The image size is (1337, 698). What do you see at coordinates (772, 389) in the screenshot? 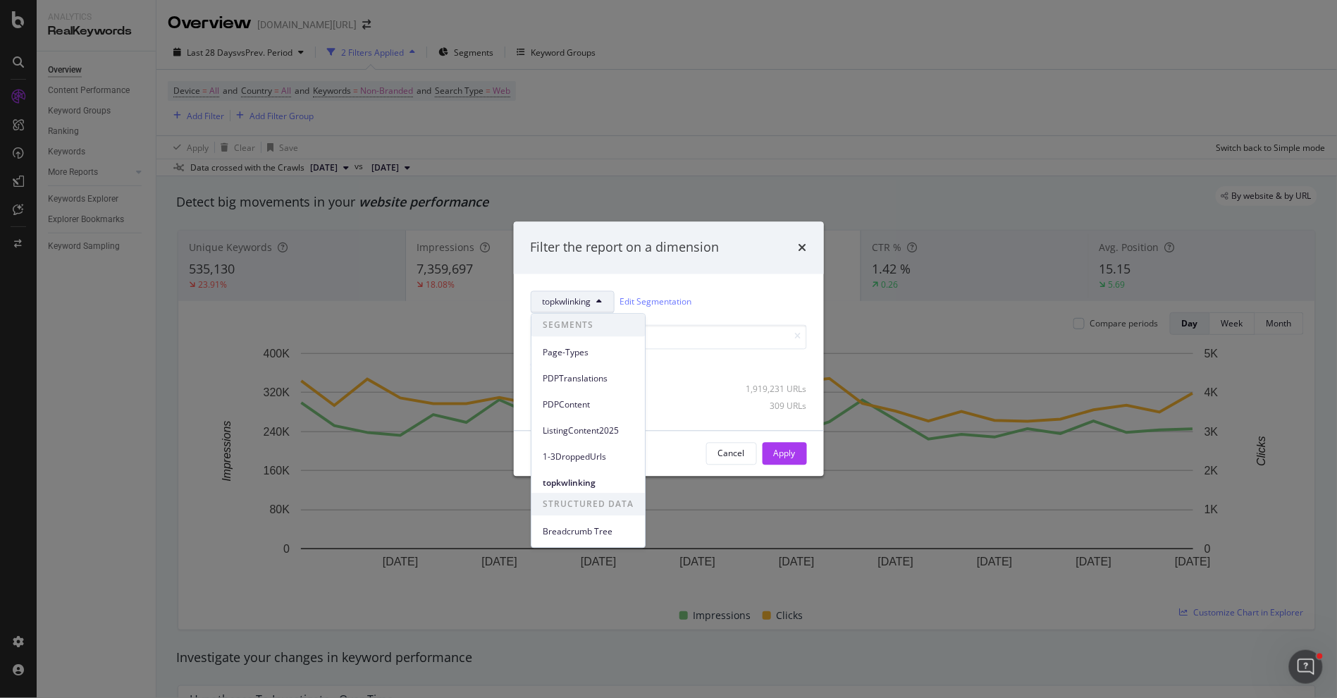
I see `div: 1,919,231 URLs` at bounding box center [772, 389].